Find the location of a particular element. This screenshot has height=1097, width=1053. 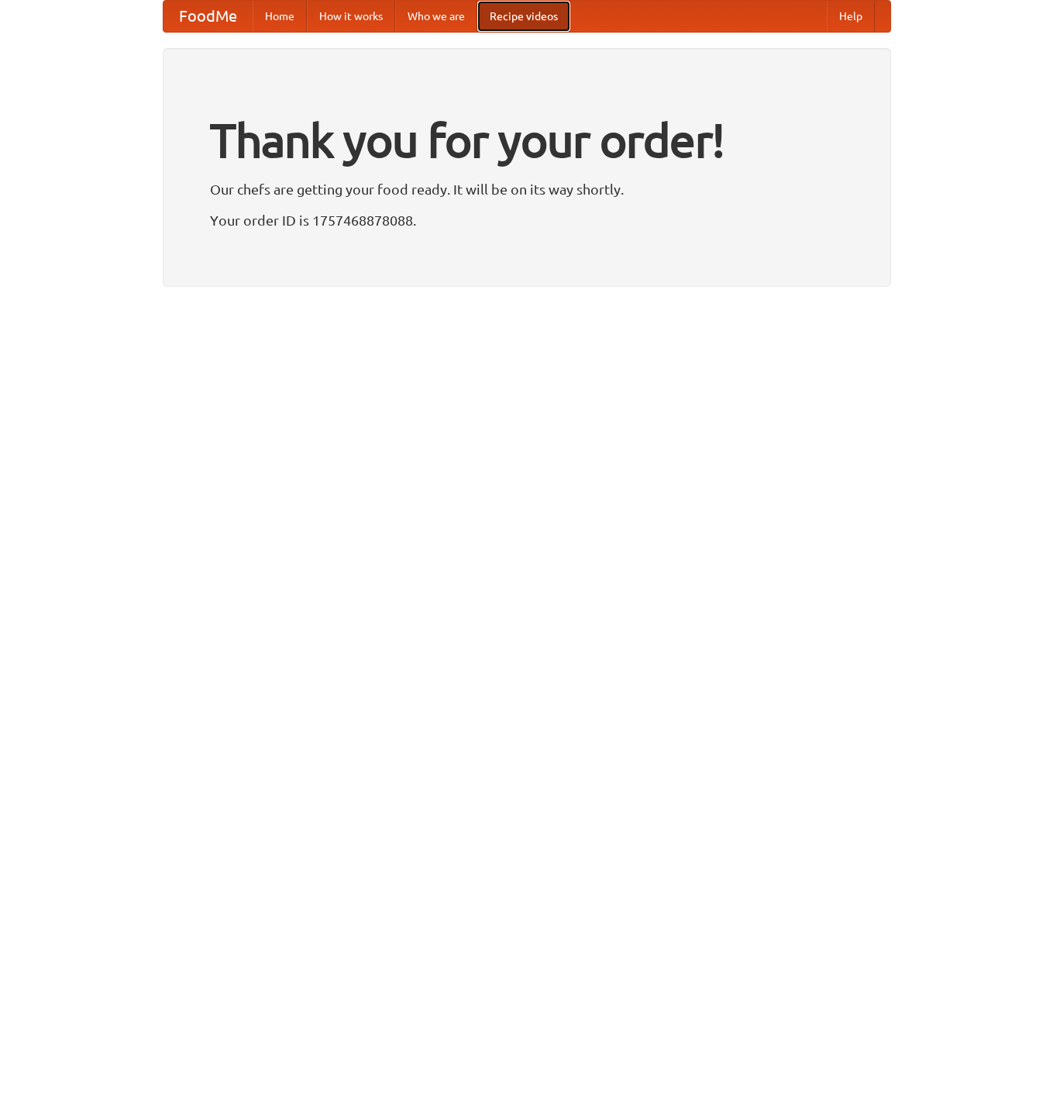

a: Recipe videos is located at coordinates (524, 16).